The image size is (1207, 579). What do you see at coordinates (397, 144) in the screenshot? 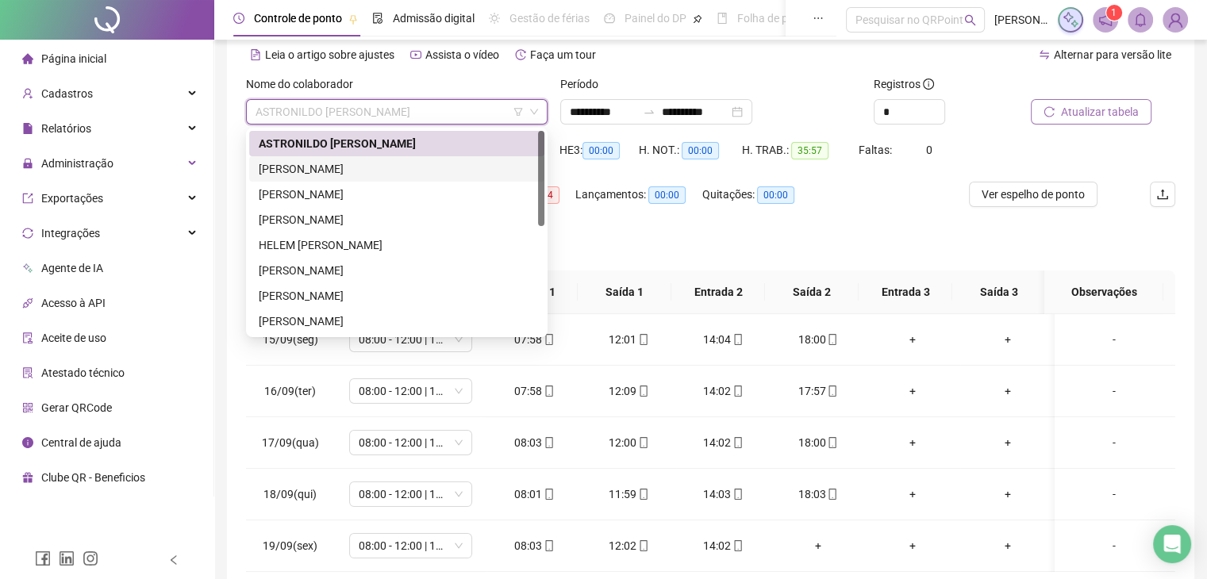
I see `div: ASTRONILDO ARAGAO DE CARVALHO` at bounding box center [397, 144].